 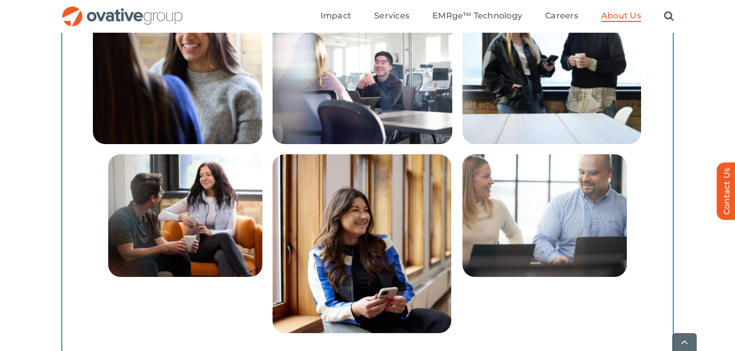 I want to click on img: Social Impact – Bottom Collage 4, so click(x=362, y=244).